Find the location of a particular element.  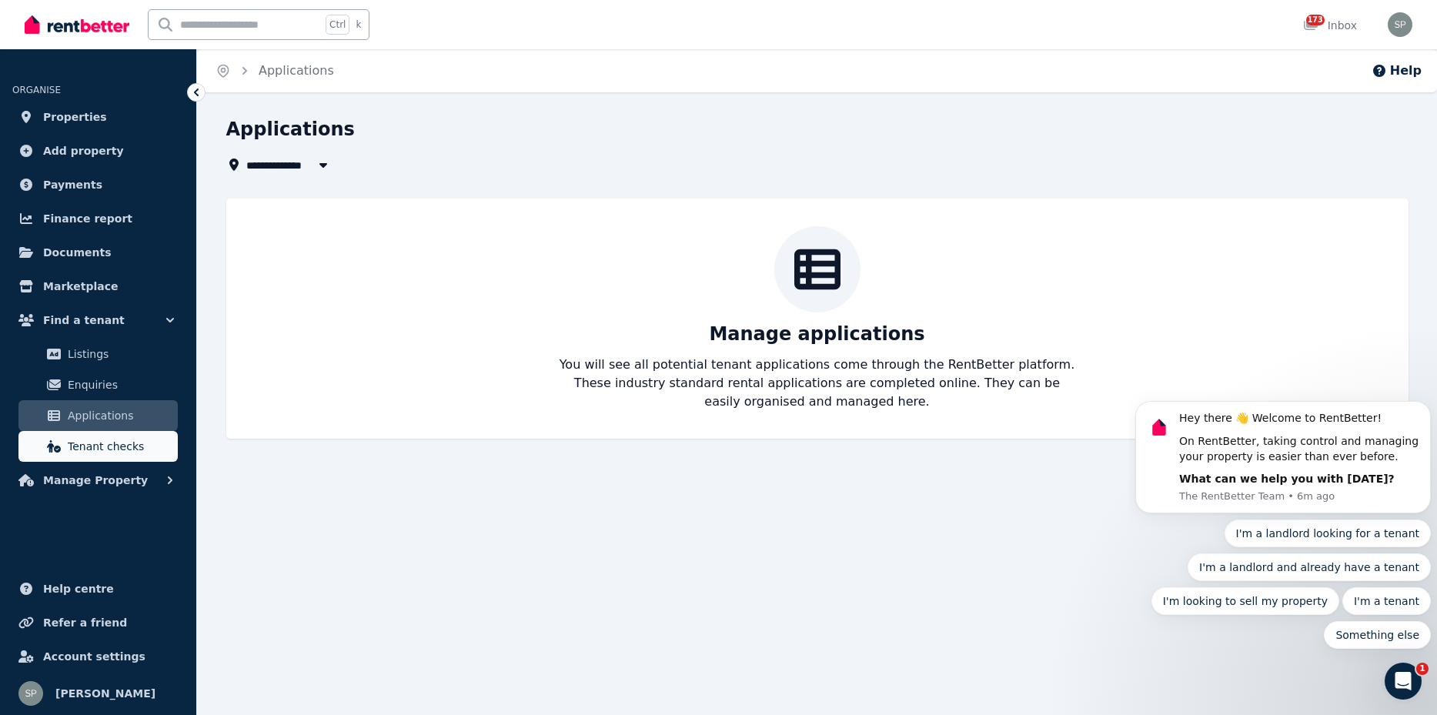

img: Profile image for The RentBetter Team is located at coordinates (30, 179).